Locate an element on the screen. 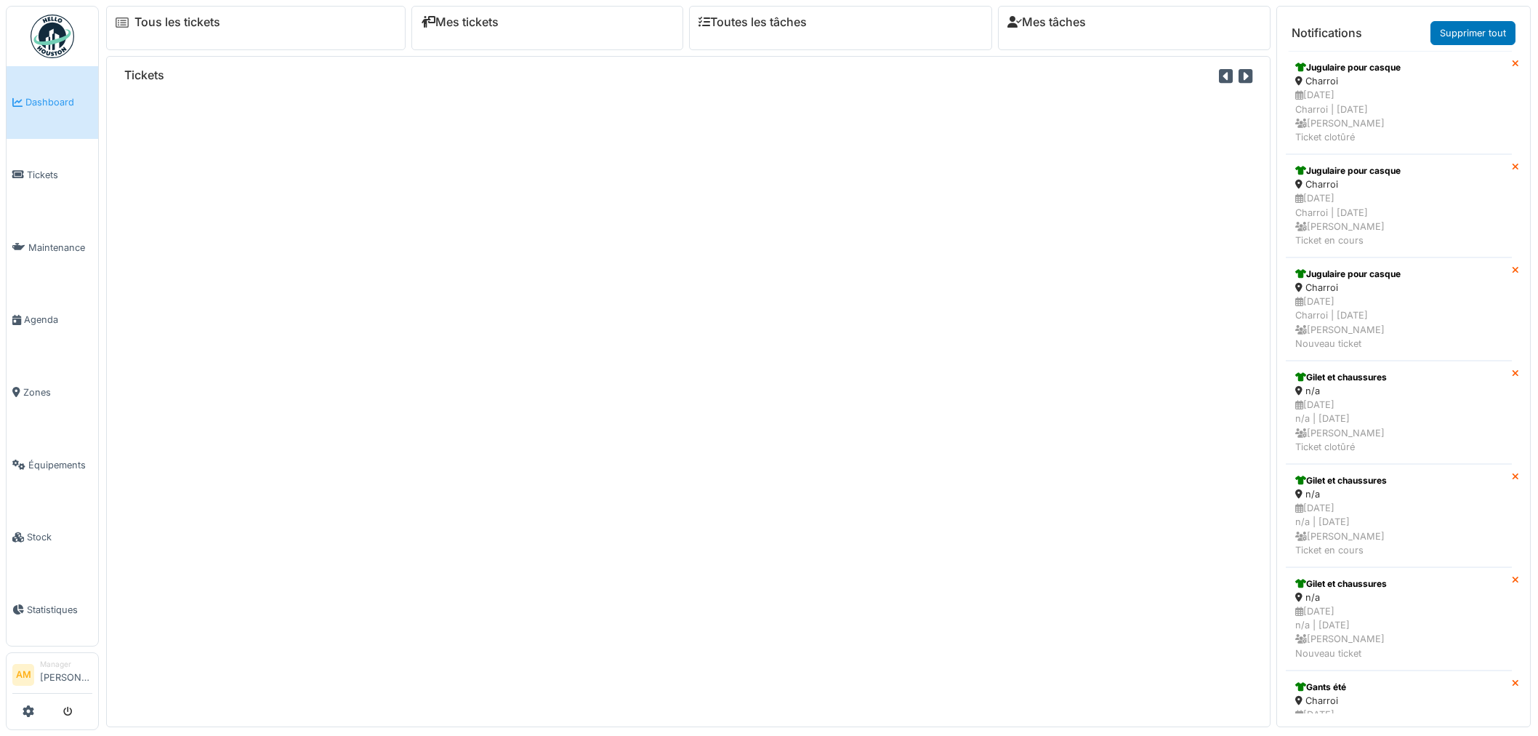 Image resolution: width=1538 pixels, height=736 pixels. a: Tous les tickets is located at coordinates (177, 22).